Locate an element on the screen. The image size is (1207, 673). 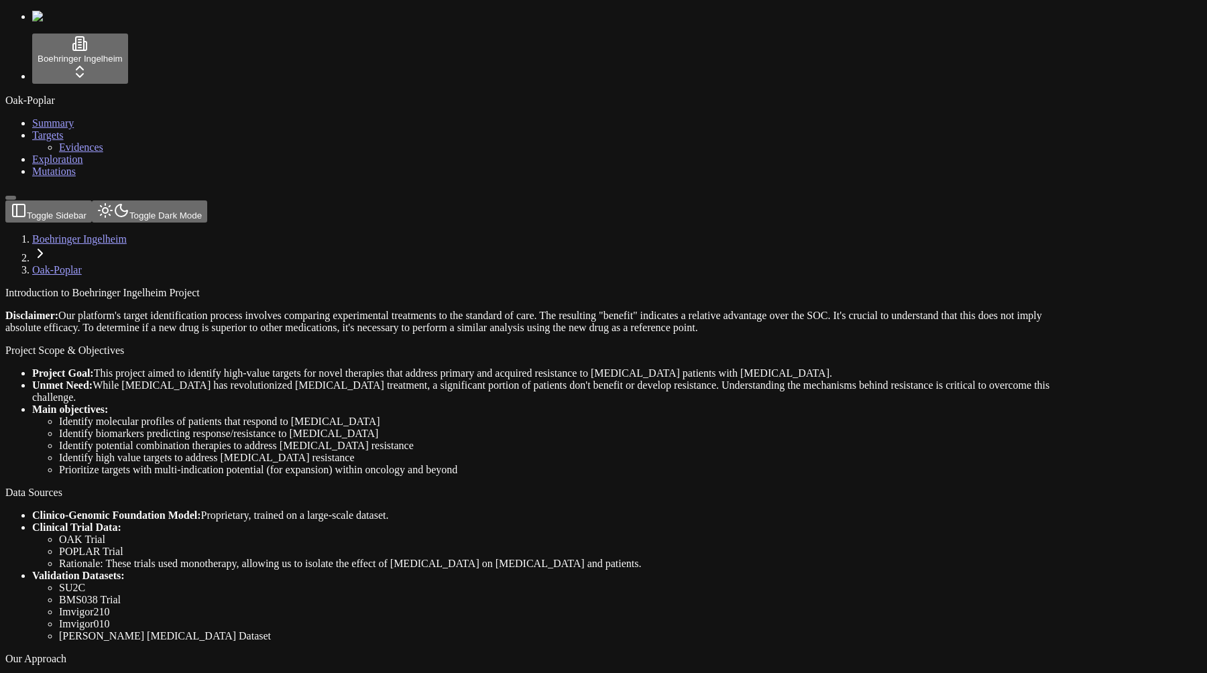
strong: Disclaimer: is located at coordinates (32, 315).